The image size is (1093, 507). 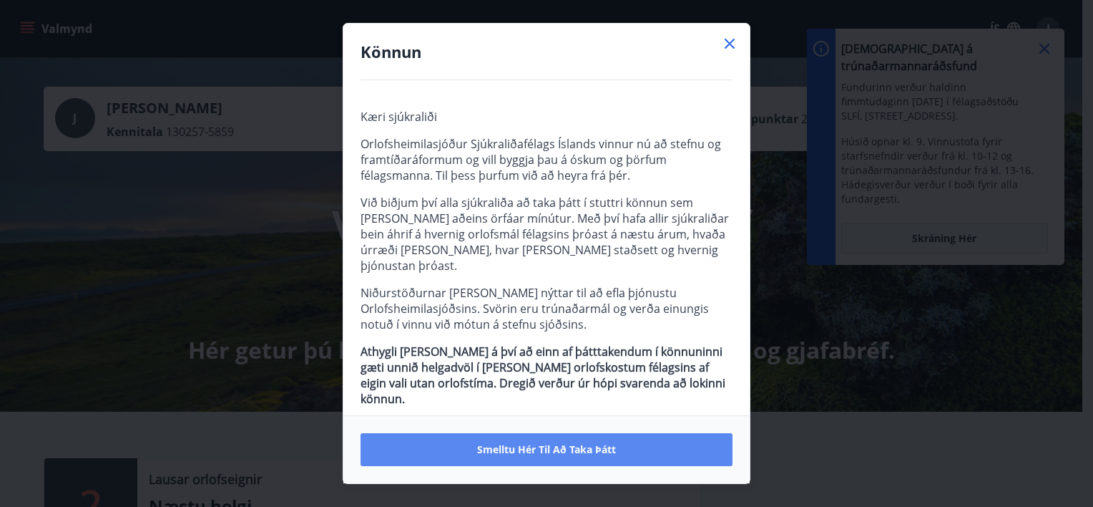 I want to click on span: Smelltu hér til að taka þátt, so click(x=547, y=449).